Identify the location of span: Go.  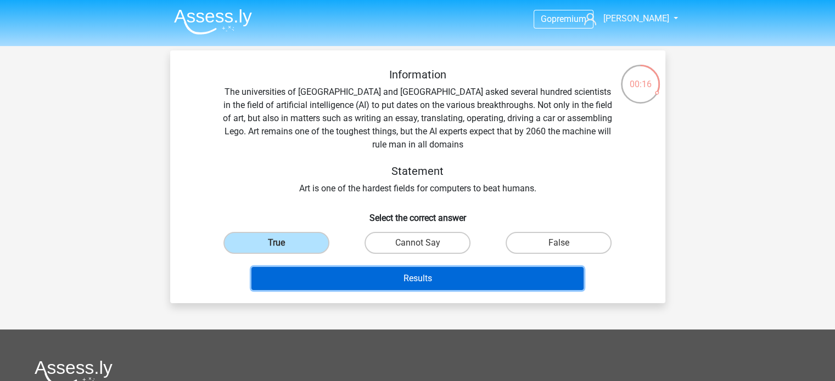
(546, 19).